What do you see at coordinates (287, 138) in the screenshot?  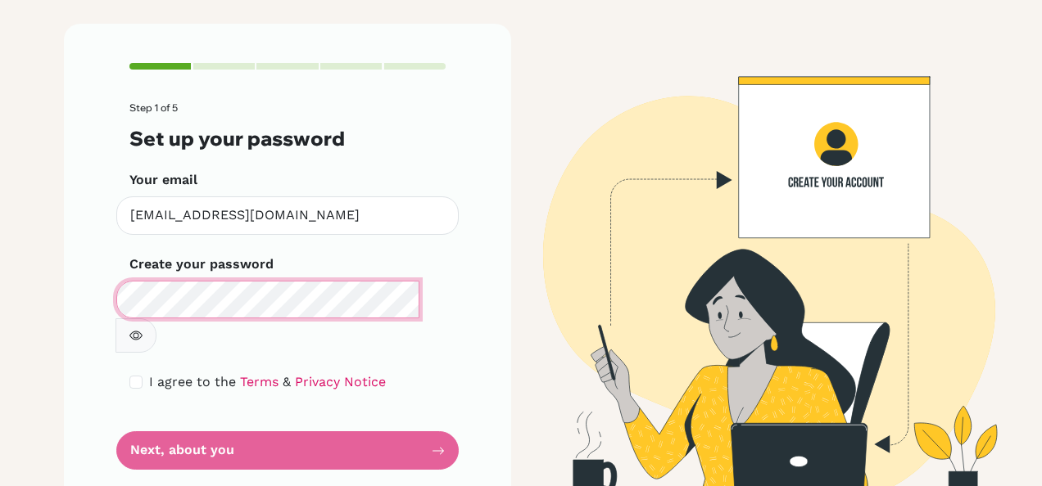 I see `h3: Set up your password` at bounding box center [287, 138].